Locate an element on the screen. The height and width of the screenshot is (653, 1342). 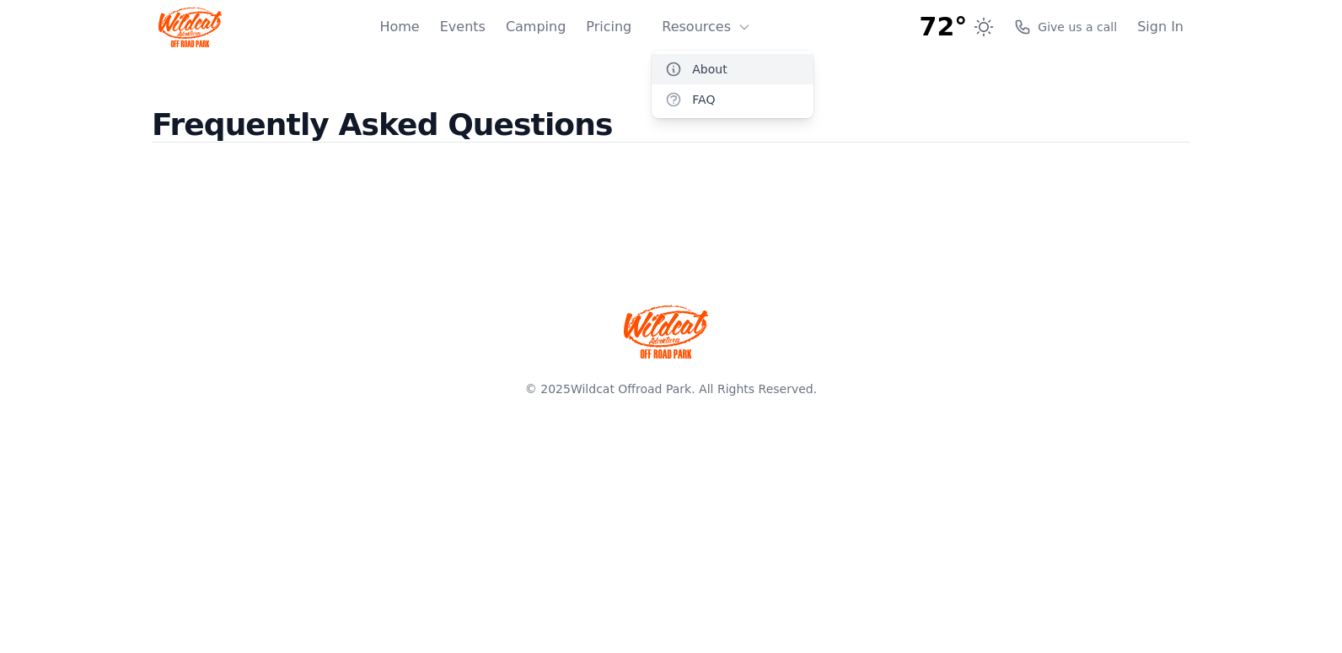
a: Pricing is located at coordinates (609, 27).